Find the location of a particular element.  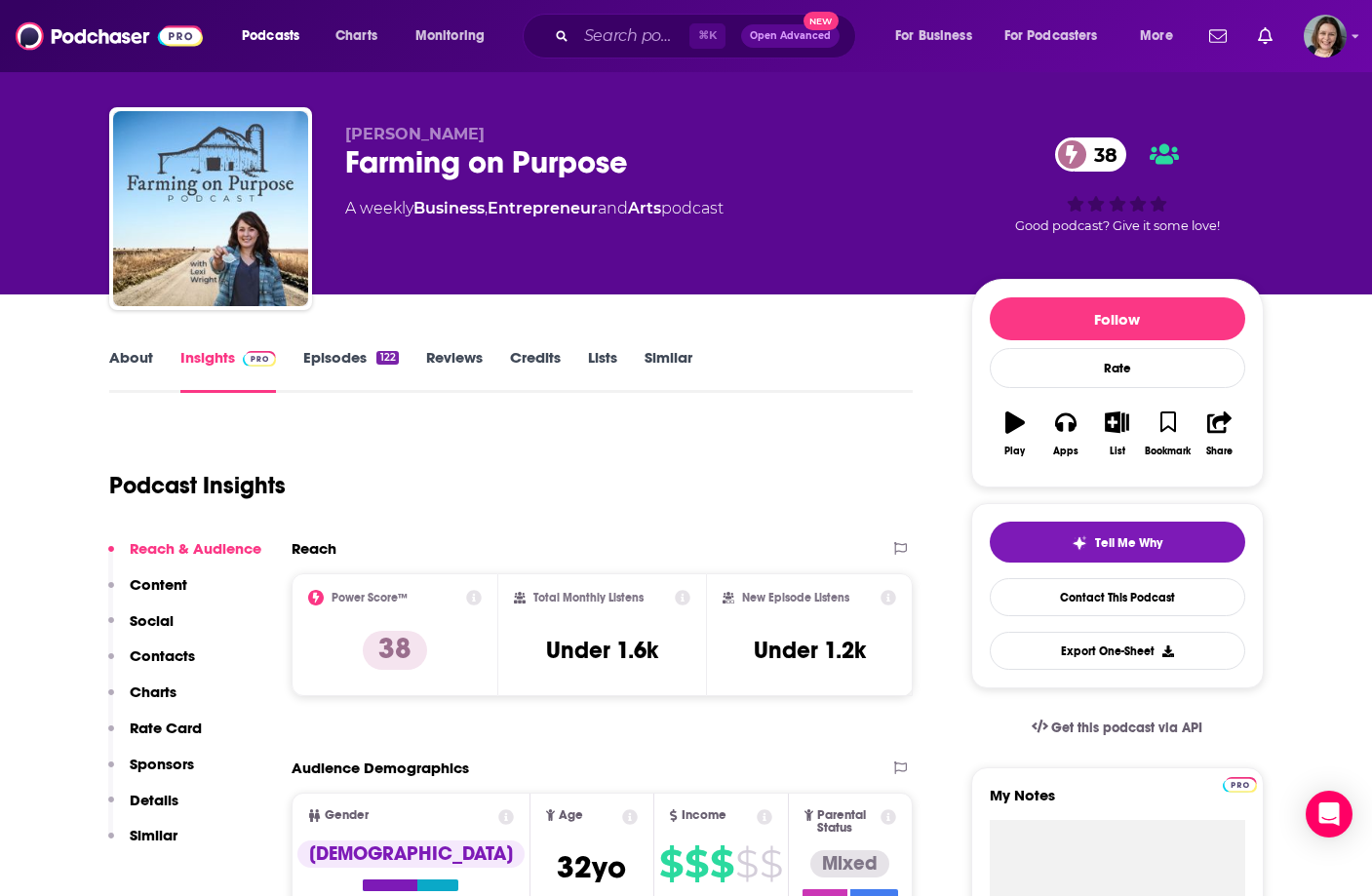

span: Get this podcast via API is located at coordinates (1126, 728).